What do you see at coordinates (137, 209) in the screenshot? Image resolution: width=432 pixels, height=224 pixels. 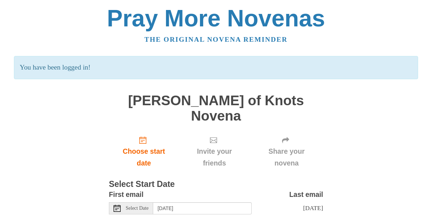 I see `span: Select Date` at bounding box center [137, 209].